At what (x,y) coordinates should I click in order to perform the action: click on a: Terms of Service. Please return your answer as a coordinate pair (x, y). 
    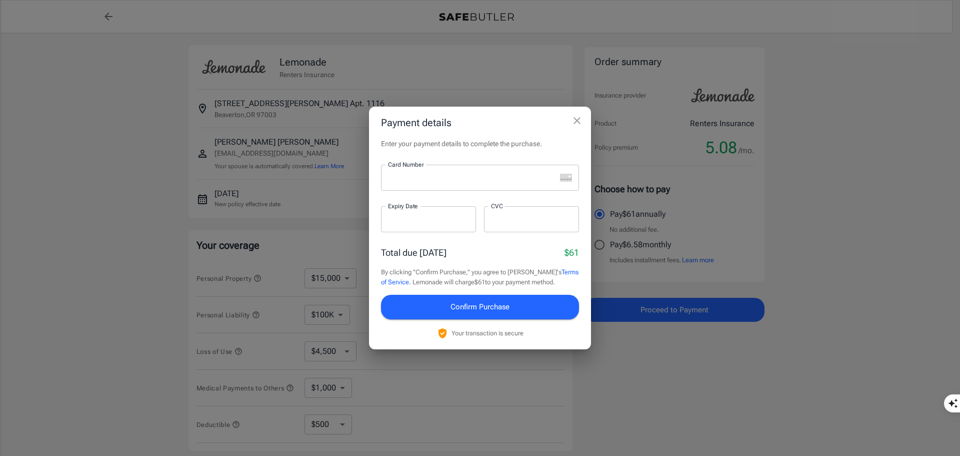
    Looking at the image, I should click on (480, 277).